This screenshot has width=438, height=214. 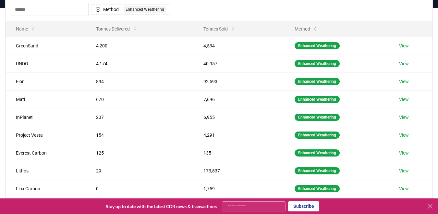 I want to click on td: Eion, so click(x=45, y=81).